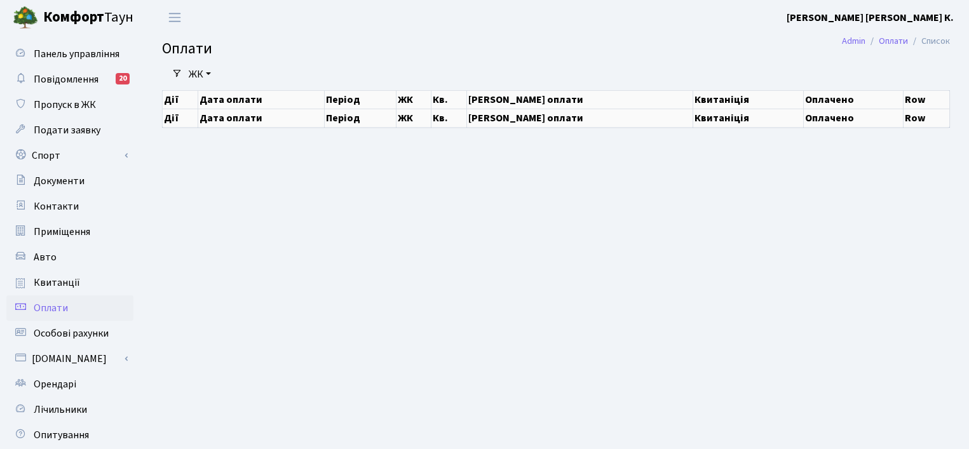 This screenshot has height=449, width=969. Describe the element at coordinates (70, 207) in the screenshot. I see `a: Контакти` at that location.